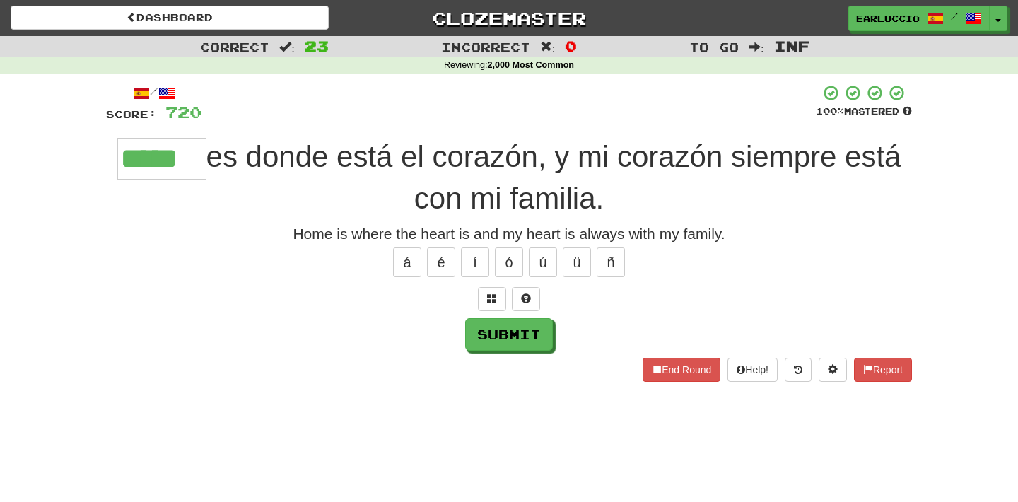 The width and height of the screenshot is (1018, 502). I want to click on button: Switch sentence to multiple choice alt+p, so click(492, 299).